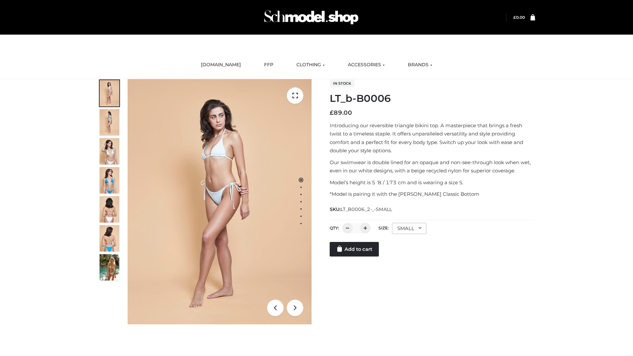 Image resolution: width=633 pixels, height=356 pixels. What do you see at coordinates (432, 167) in the screenshot?
I see `p: Our swimwear is double lined for an opaque and non-see-through look when wet, even in our white d...` at bounding box center [432, 167].